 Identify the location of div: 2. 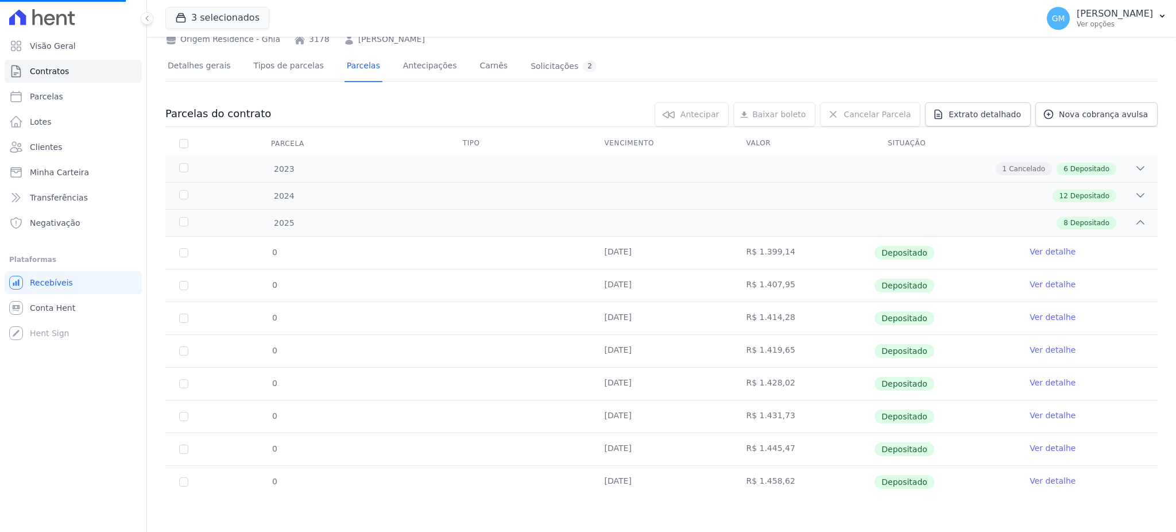
(590, 66).